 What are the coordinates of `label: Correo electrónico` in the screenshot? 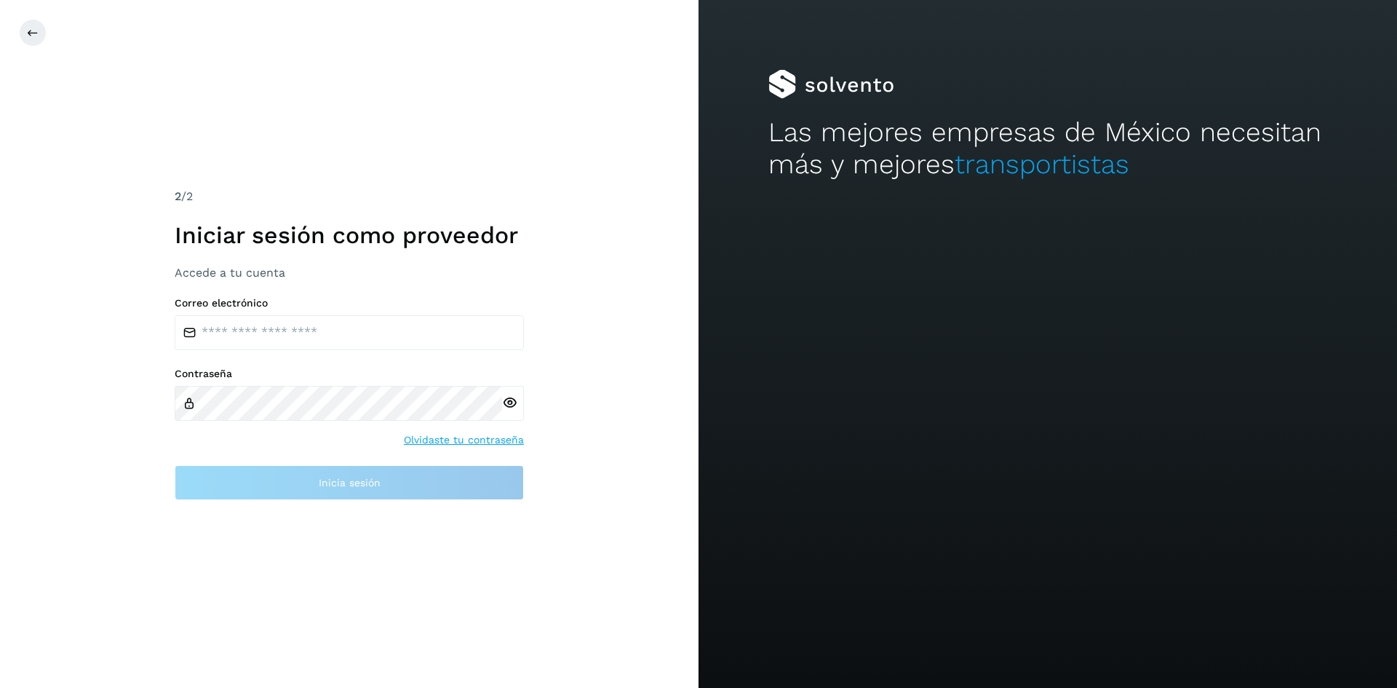 It's located at (349, 303).